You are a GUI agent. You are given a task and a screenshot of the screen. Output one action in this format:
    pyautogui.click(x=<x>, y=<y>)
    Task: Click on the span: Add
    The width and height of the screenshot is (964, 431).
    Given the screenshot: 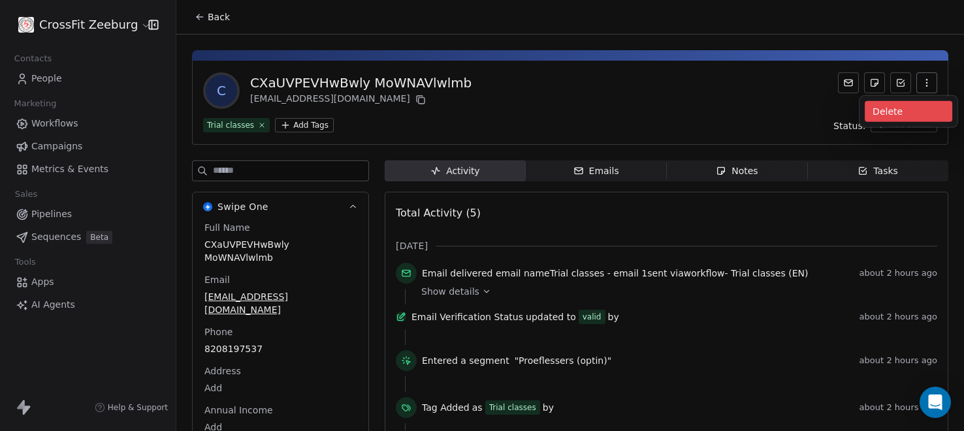 What is the action you would take?
    pyautogui.click(x=280, y=388)
    